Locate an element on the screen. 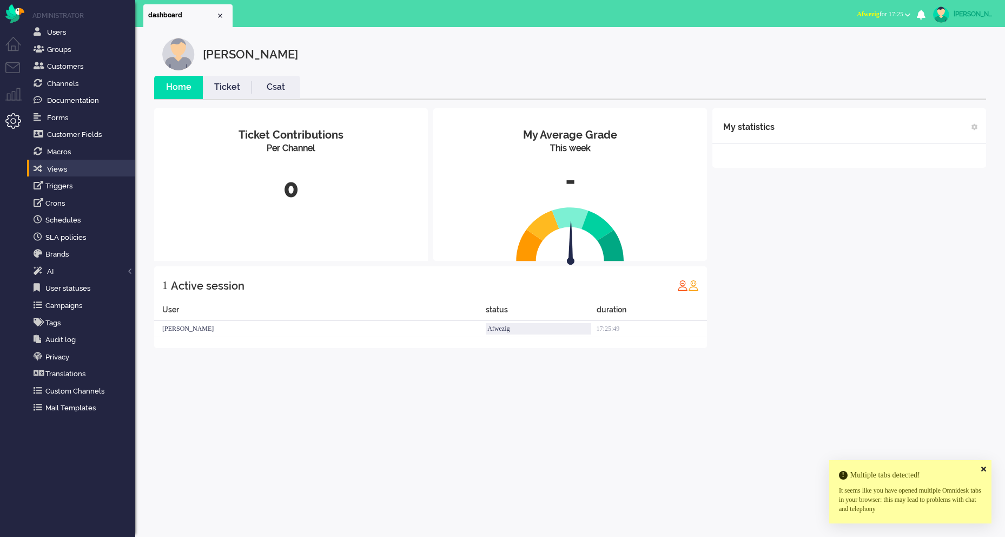 The width and height of the screenshot is (1005, 537). li: Tickets menu is located at coordinates (17, 74).